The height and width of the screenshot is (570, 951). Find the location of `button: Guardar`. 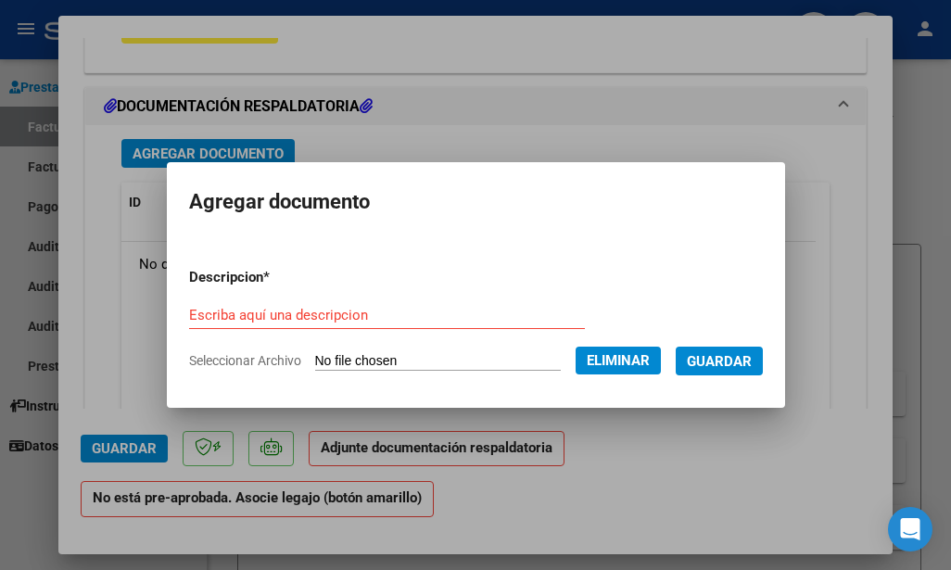

button: Guardar is located at coordinates (719, 361).